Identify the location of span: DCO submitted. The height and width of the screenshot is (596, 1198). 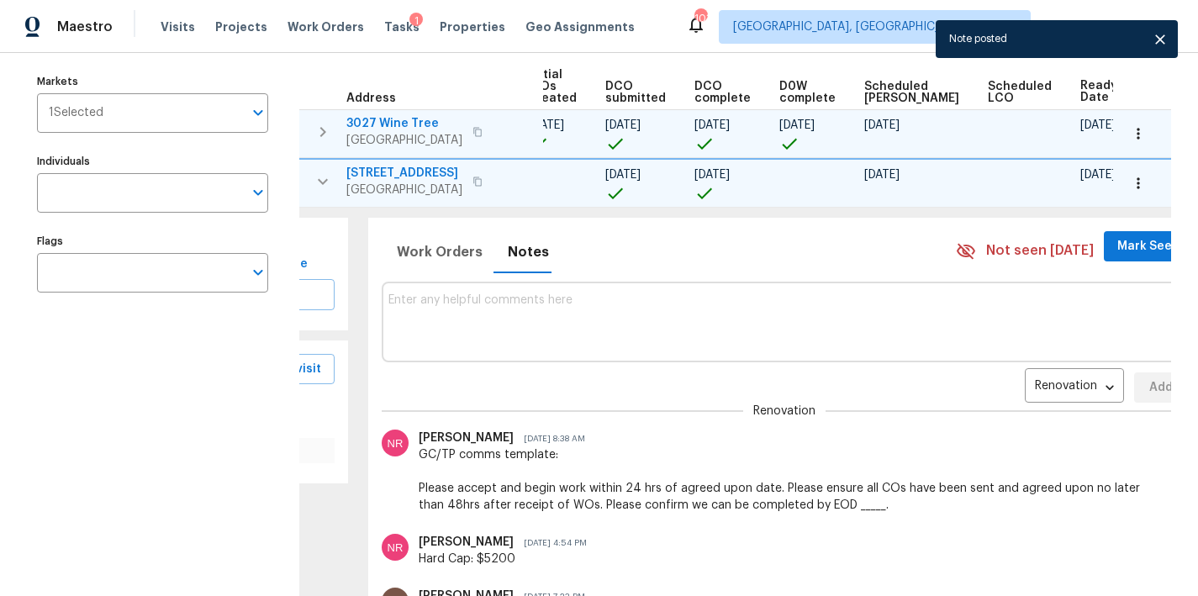
(636, 93).